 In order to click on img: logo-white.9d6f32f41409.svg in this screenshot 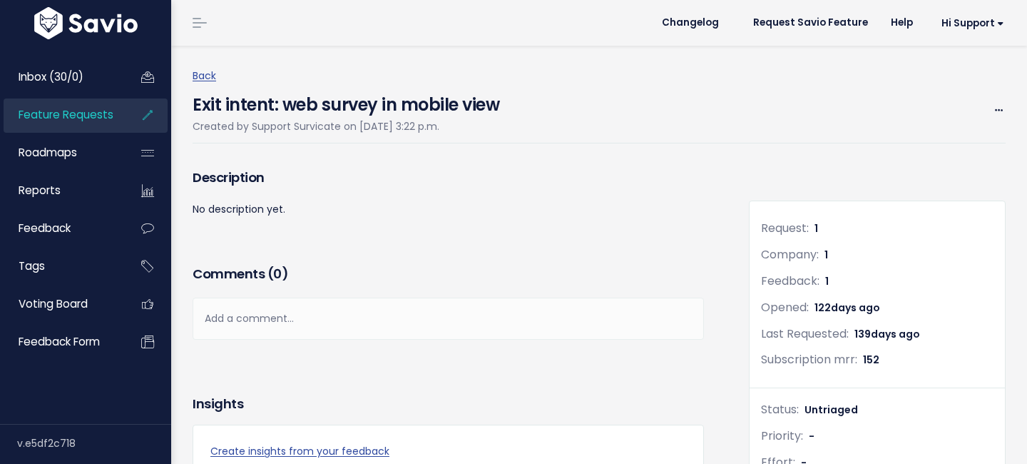, I will do `click(86, 23)`.